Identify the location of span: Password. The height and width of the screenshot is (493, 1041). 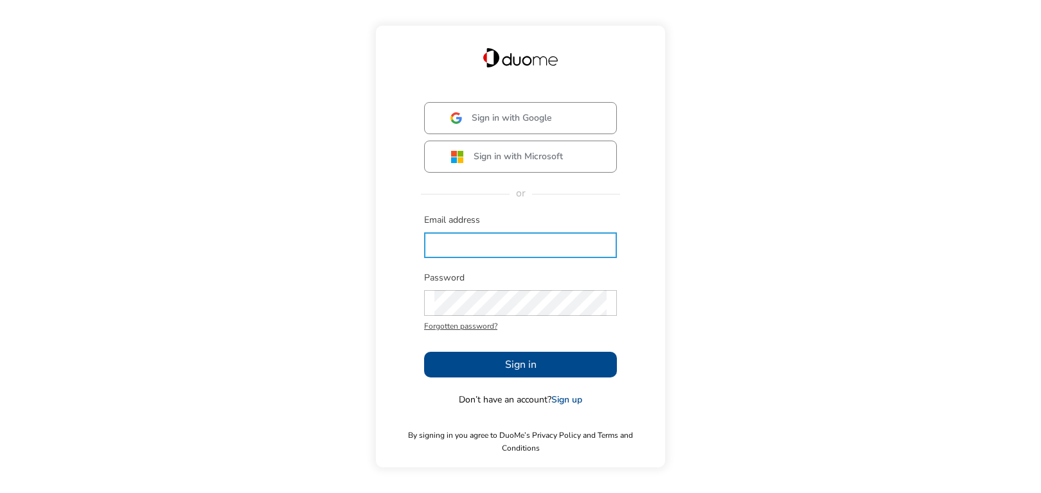
(520, 278).